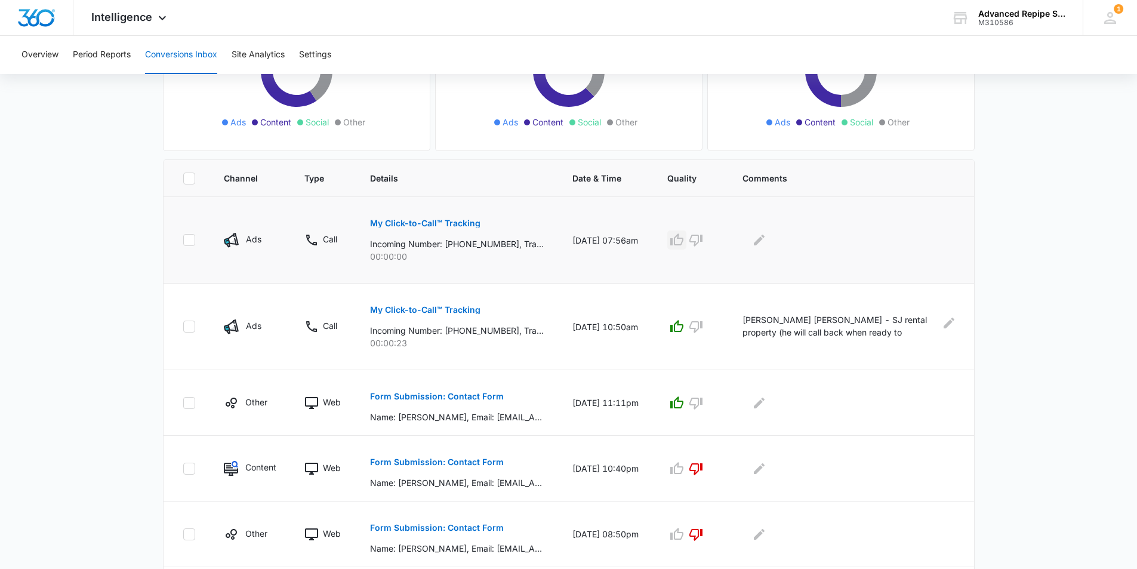  What do you see at coordinates (260, 467) in the screenshot?
I see `p: Content` at bounding box center [260, 467].